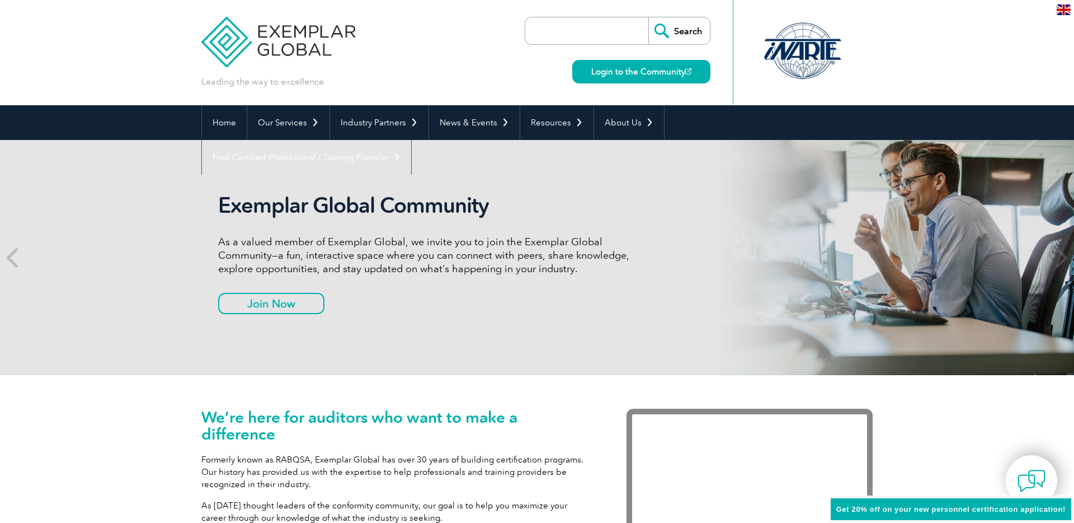  What do you see at coordinates (379, 123) in the screenshot?
I see `a: Industry Partners` at bounding box center [379, 123].